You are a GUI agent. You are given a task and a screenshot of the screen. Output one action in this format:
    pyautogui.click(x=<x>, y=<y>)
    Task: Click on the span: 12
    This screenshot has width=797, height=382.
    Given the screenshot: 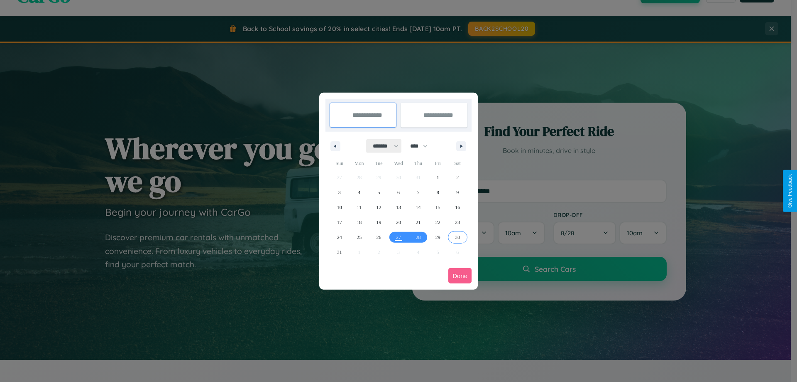 What is the action you would take?
    pyautogui.click(x=379, y=207)
    